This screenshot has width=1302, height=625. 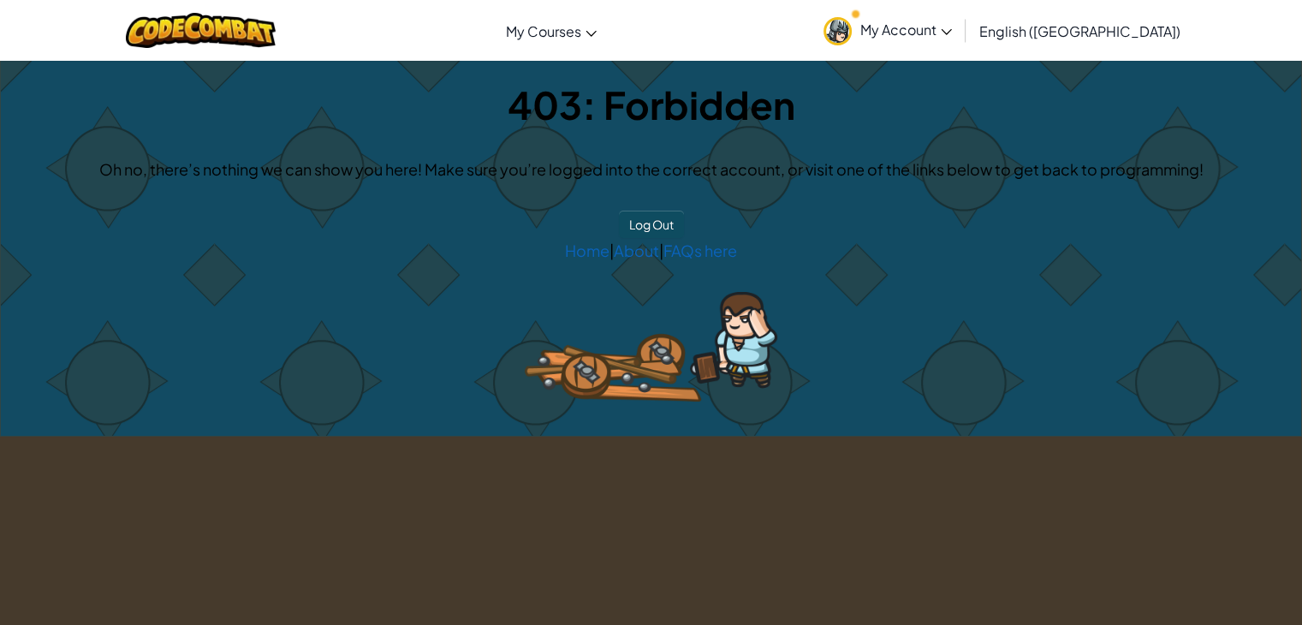 What do you see at coordinates (652, 224) in the screenshot?
I see `button: Log Out` at bounding box center [652, 224].